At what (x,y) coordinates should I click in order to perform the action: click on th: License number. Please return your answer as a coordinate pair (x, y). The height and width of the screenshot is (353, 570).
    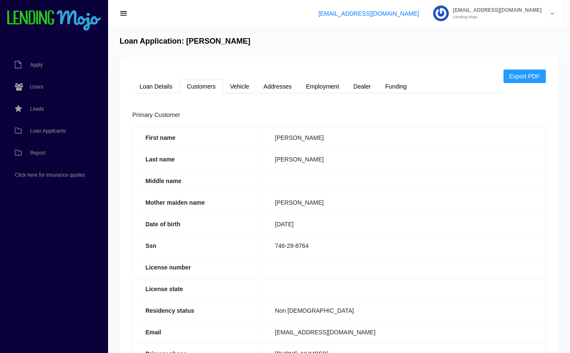
    Looking at the image, I should click on (197, 267).